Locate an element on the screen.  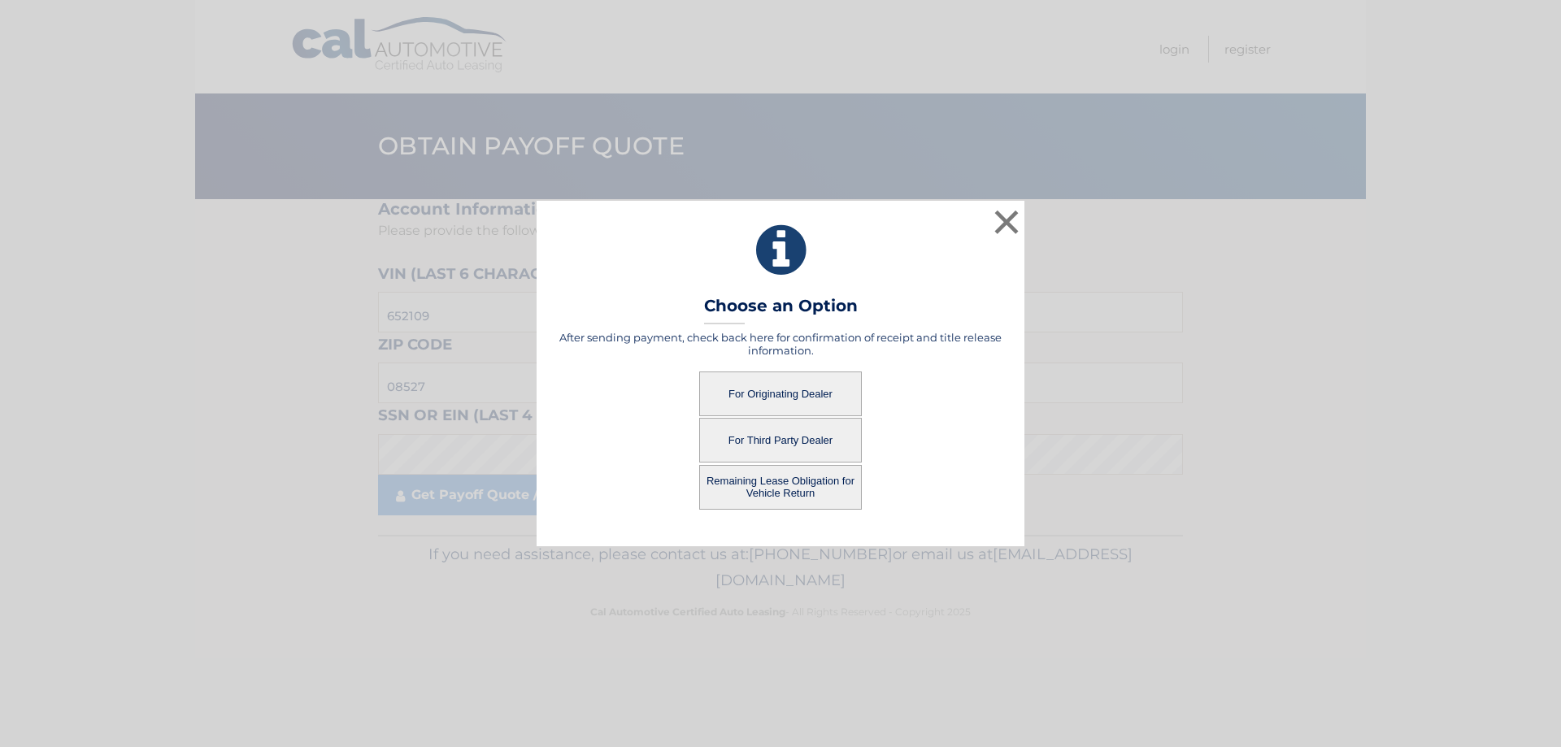
button: For Originating Dealer is located at coordinates (780, 393).